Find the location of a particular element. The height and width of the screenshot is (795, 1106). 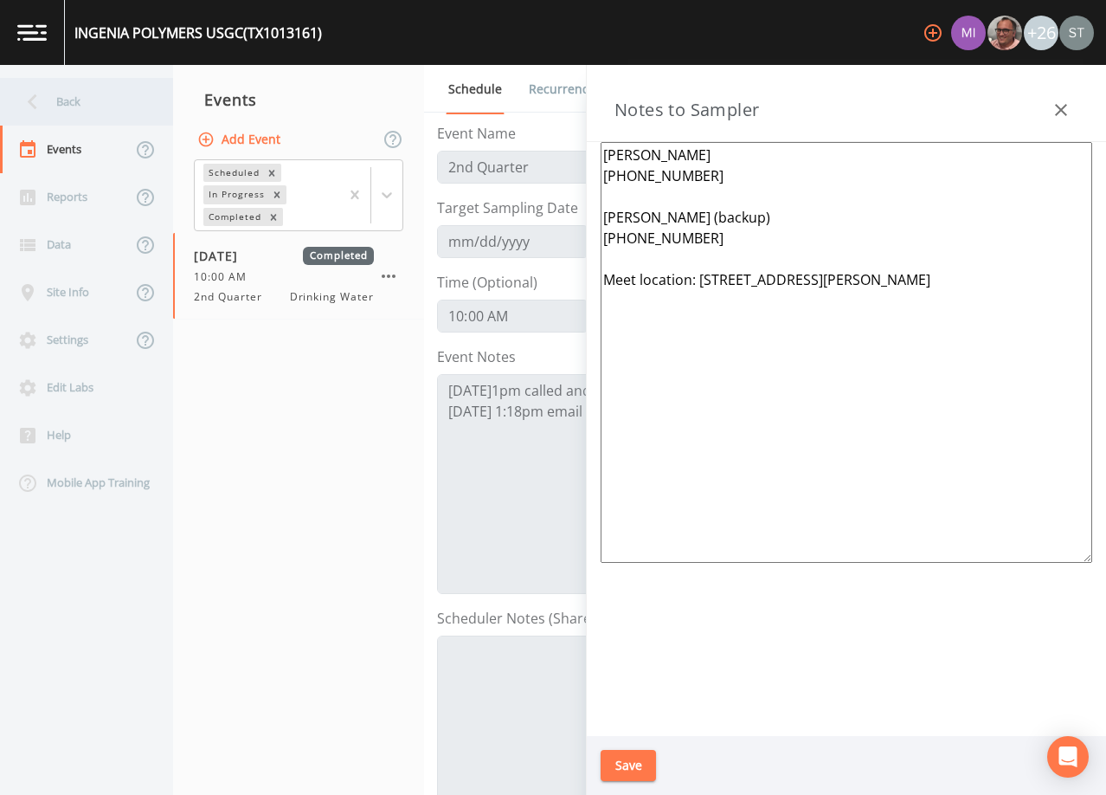

div: Mike Franklin is located at coordinates (1005, 33).